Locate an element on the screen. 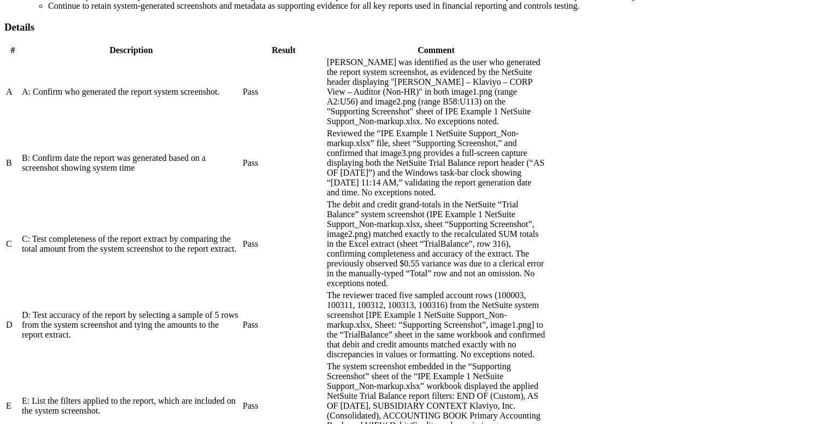  div: Reviewed the “IPE Example 1 NetSuite Support_Non-markup.xlsx” file, sheet “Supporting Screenshot,... is located at coordinates (436, 163).